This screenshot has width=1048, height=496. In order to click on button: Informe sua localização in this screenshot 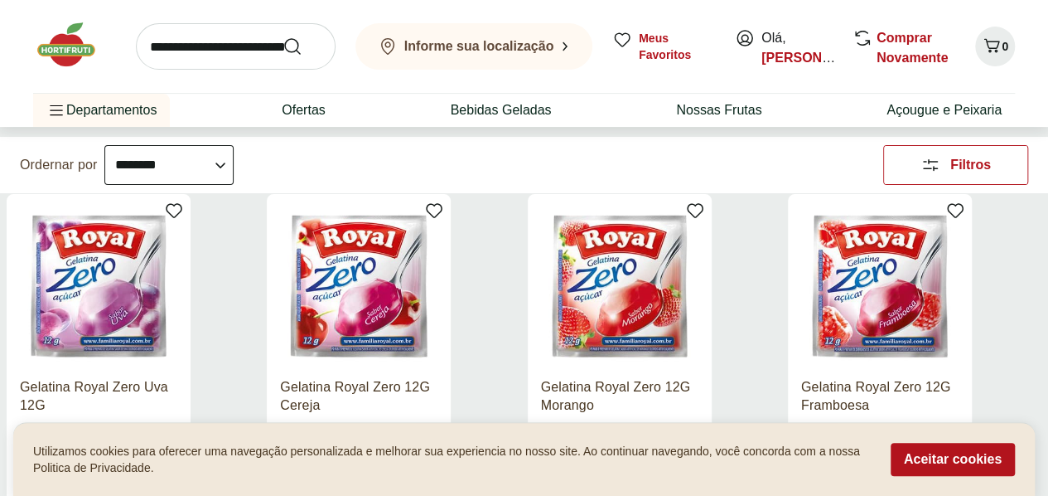, I will do `click(474, 46)`.